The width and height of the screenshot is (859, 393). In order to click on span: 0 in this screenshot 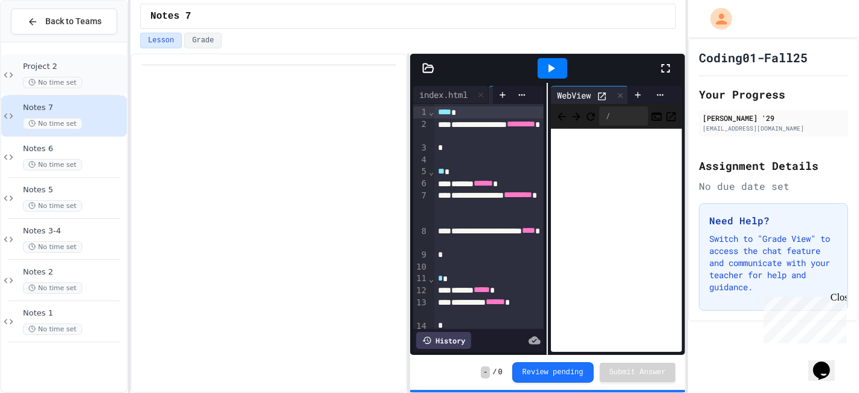, I will do `click(500, 372)`.